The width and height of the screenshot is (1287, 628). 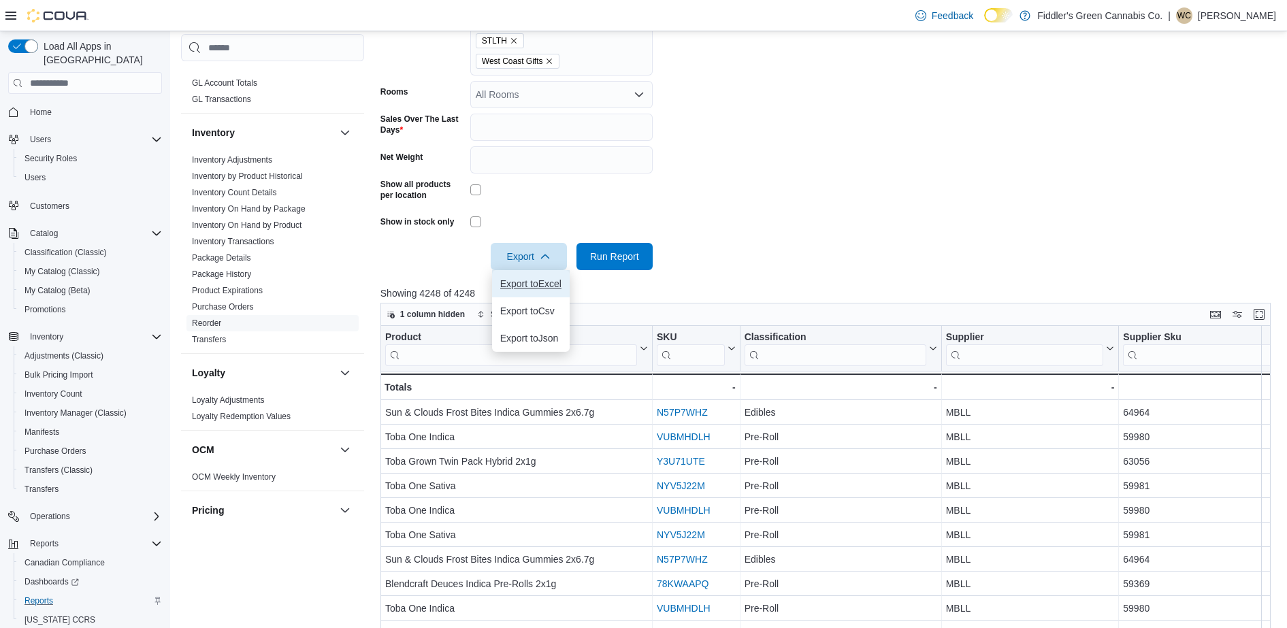 What do you see at coordinates (85, 112) in the screenshot?
I see `button: Home` at bounding box center [85, 112].